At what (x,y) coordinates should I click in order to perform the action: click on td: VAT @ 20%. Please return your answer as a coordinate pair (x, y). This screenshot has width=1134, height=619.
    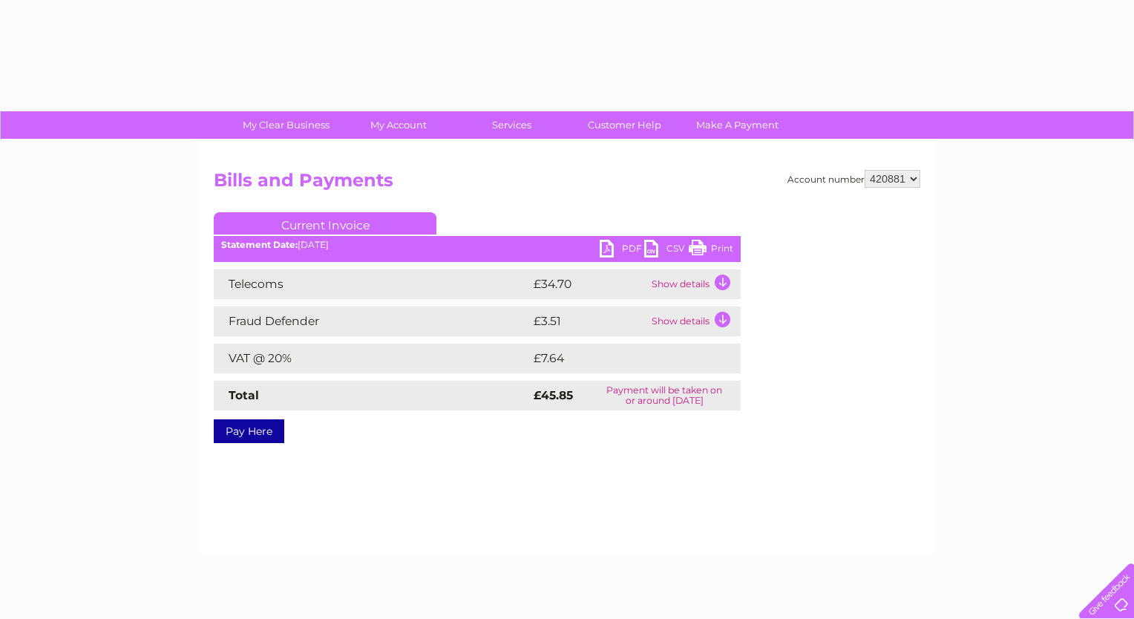
    Looking at the image, I should click on (372, 358).